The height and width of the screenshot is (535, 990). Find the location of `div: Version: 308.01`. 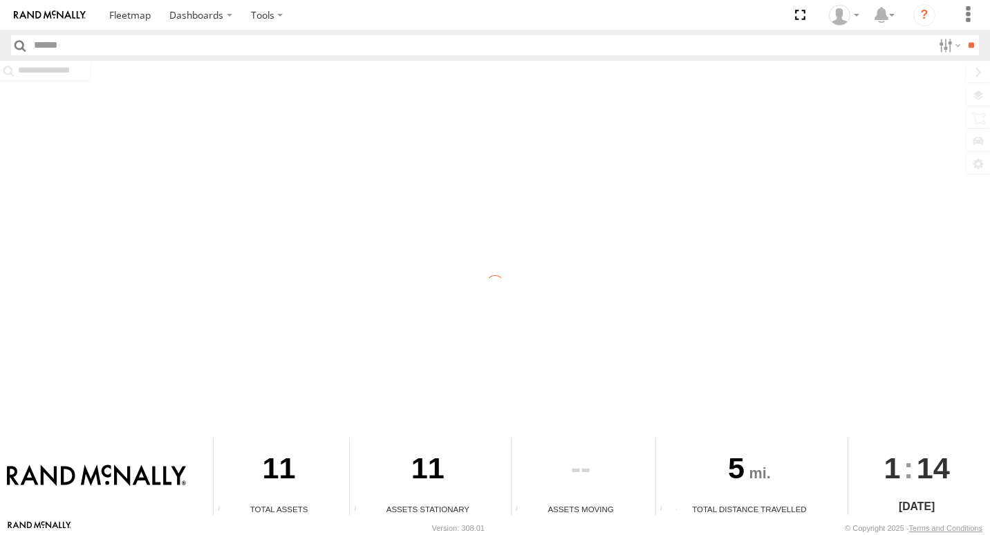

div: Version: 308.01 is located at coordinates (458, 528).